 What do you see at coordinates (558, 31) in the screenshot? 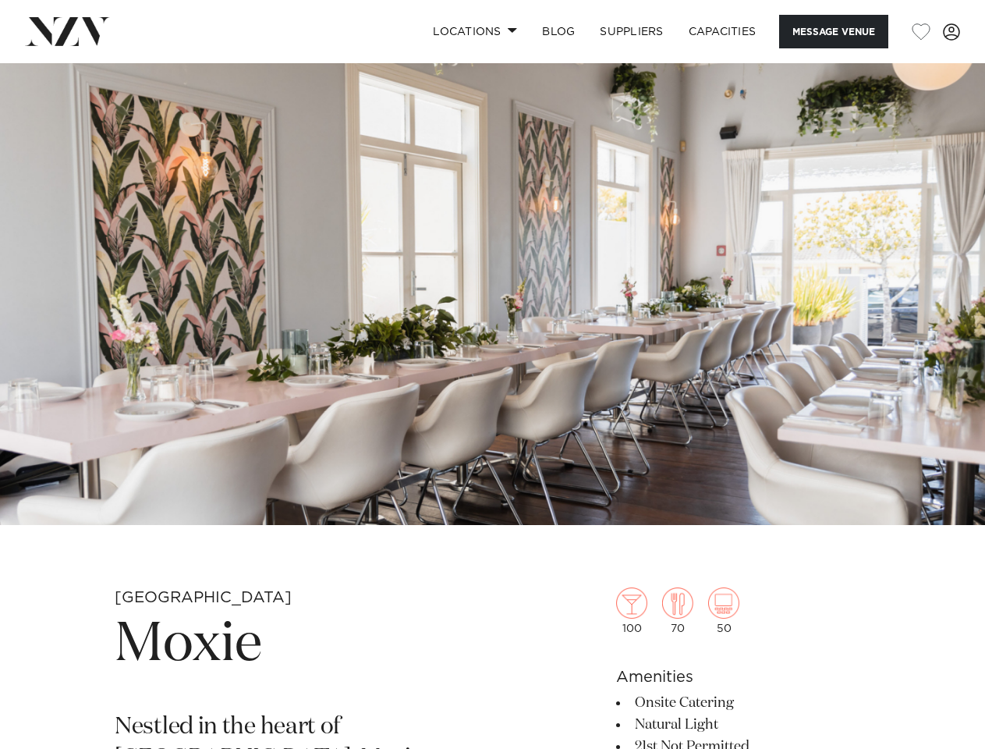
I see `a: BLOG` at bounding box center [558, 31].